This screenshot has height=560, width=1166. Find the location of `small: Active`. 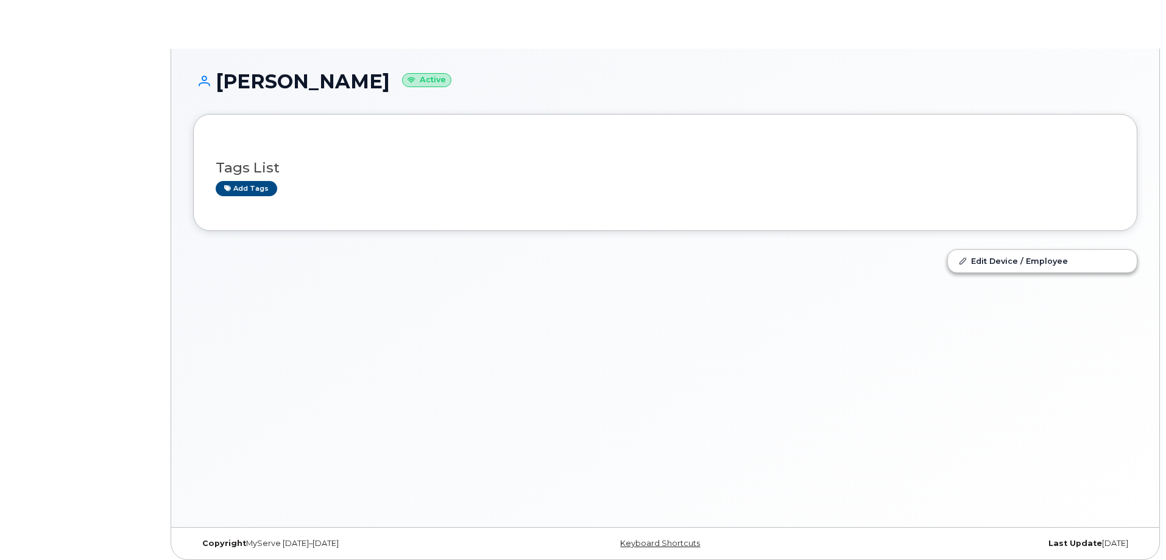

small: Active is located at coordinates (426, 80).